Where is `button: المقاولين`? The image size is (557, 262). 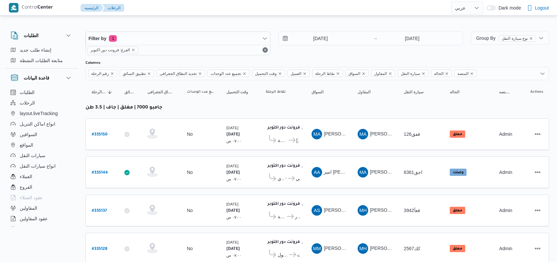
button: المقاولين is located at coordinates (41, 208).